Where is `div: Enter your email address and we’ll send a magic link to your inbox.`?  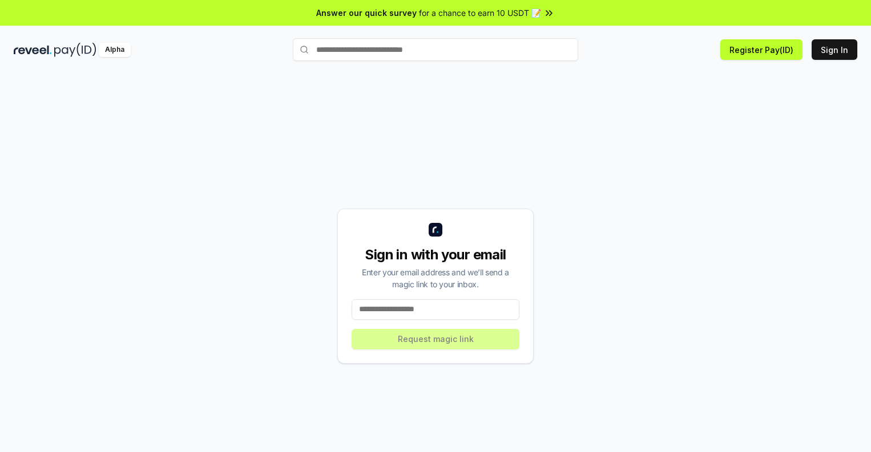 div: Enter your email address and we’ll send a magic link to your inbox. is located at coordinates (435, 278).